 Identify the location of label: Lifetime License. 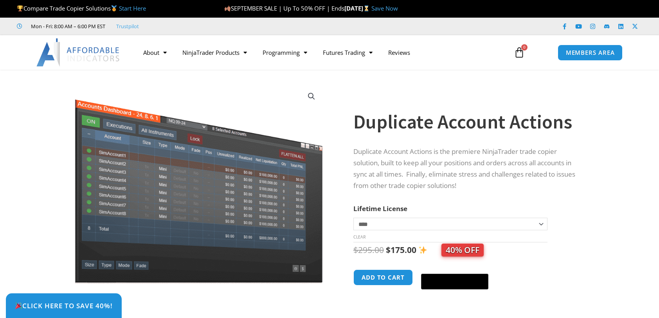
(380, 208).